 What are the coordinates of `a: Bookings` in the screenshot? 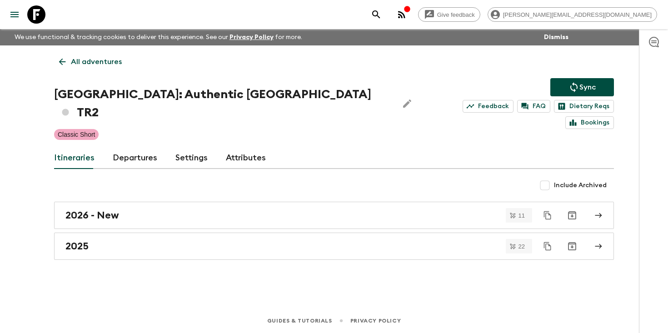 It's located at (589, 123).